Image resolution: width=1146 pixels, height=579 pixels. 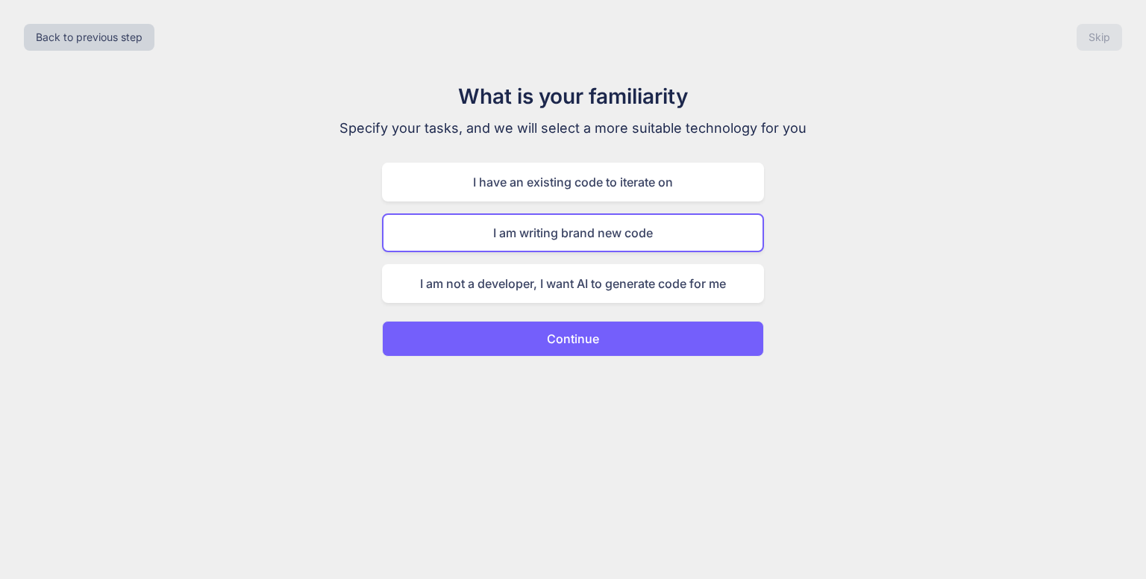 What do you see at coordinates (573, 182) in the screenshot?
I see `div: I have an existing code to iterate on` at bounding box center [573, 182].